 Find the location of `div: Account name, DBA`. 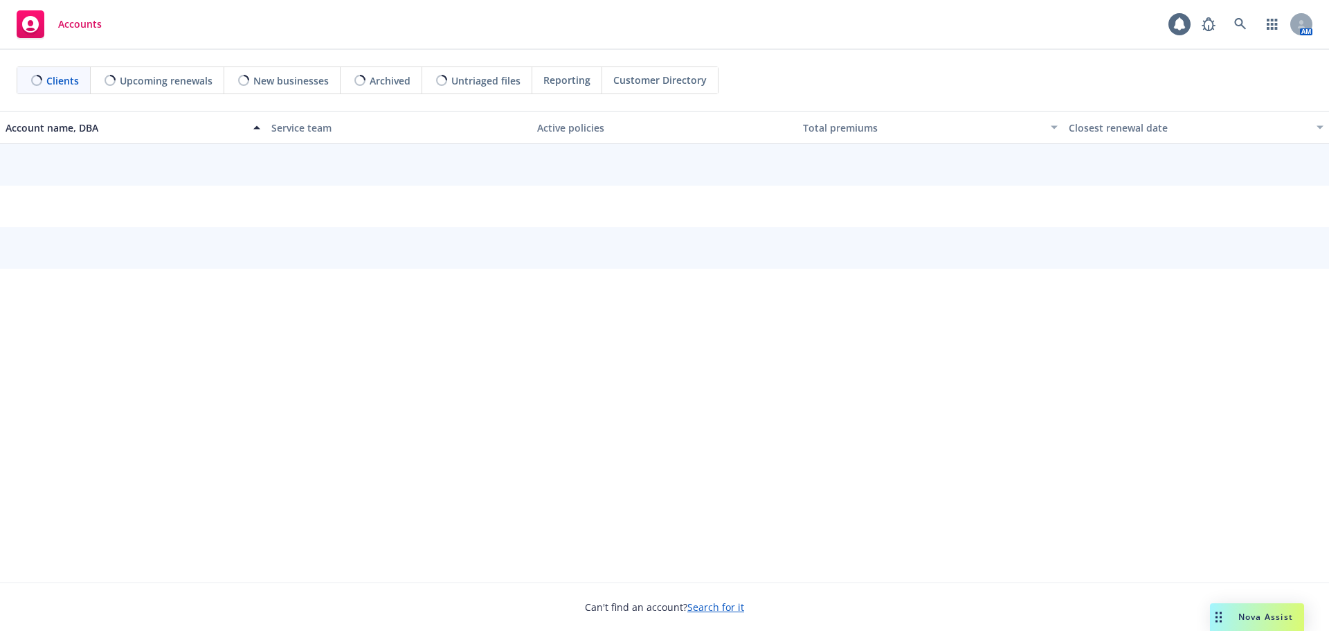

div: Account name, DBA is located at coordinates (125, 127).